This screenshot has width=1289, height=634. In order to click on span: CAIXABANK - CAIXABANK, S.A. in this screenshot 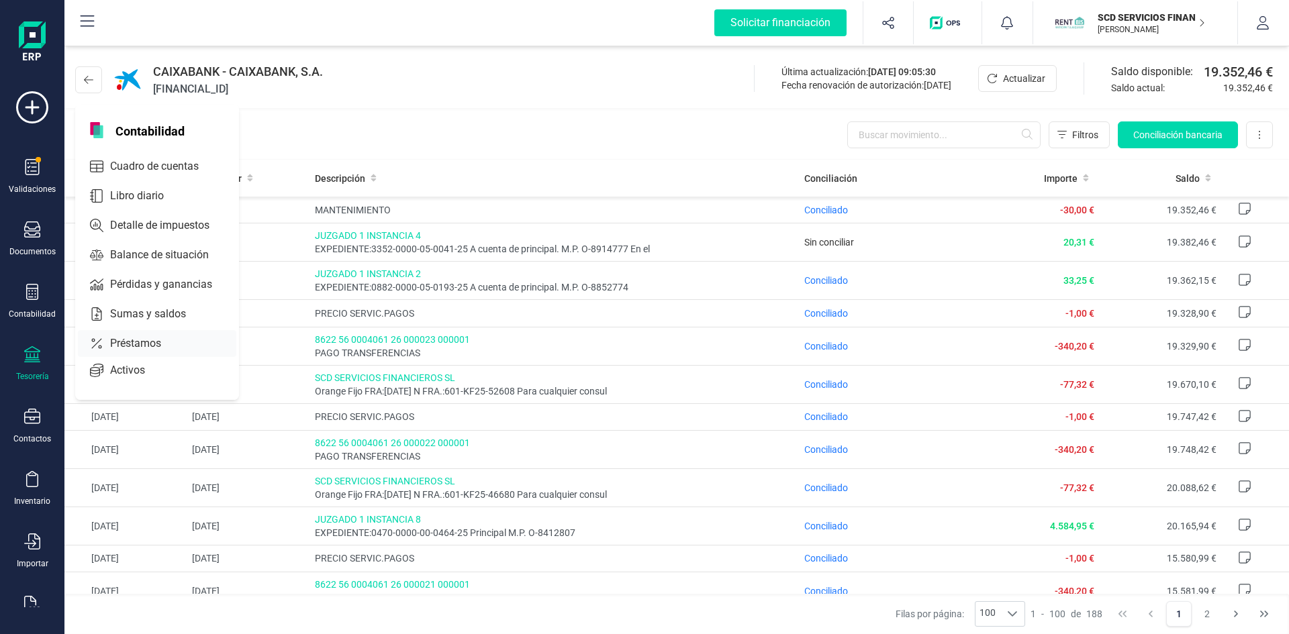, I will do `click(238, 72)`.